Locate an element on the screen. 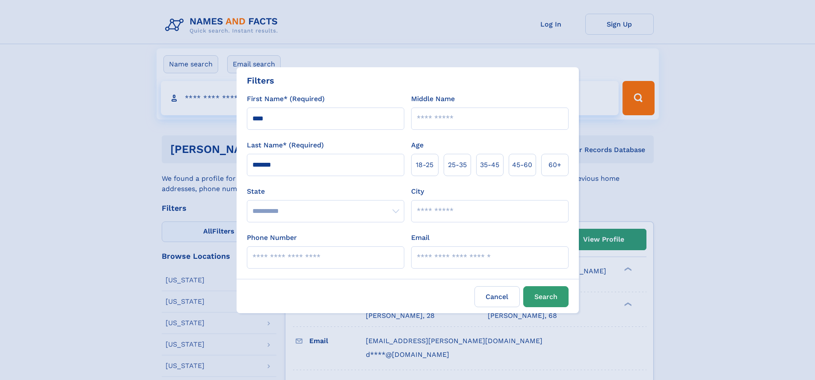 The width and height of the screenshot is (815, 380). label: First Name* (Required) is located at coordinates (286, 99).